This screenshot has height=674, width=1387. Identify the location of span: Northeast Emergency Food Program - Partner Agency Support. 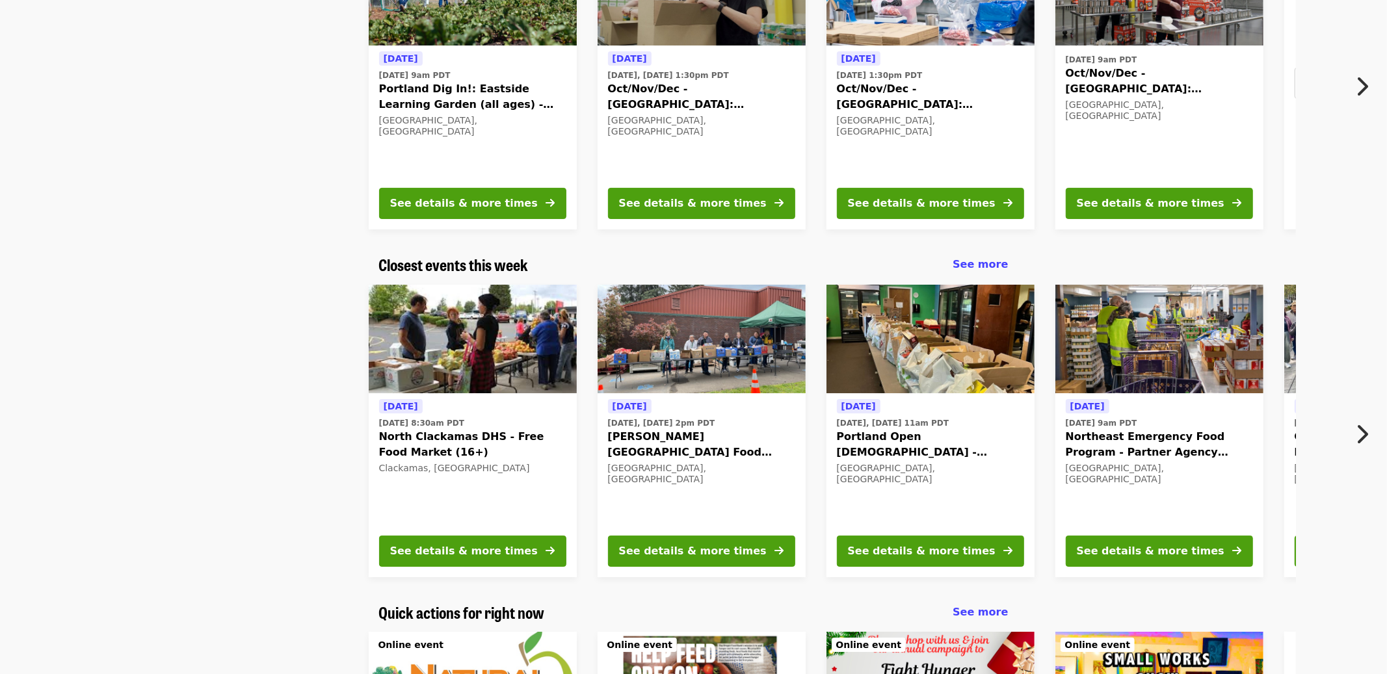
(1159, 445).